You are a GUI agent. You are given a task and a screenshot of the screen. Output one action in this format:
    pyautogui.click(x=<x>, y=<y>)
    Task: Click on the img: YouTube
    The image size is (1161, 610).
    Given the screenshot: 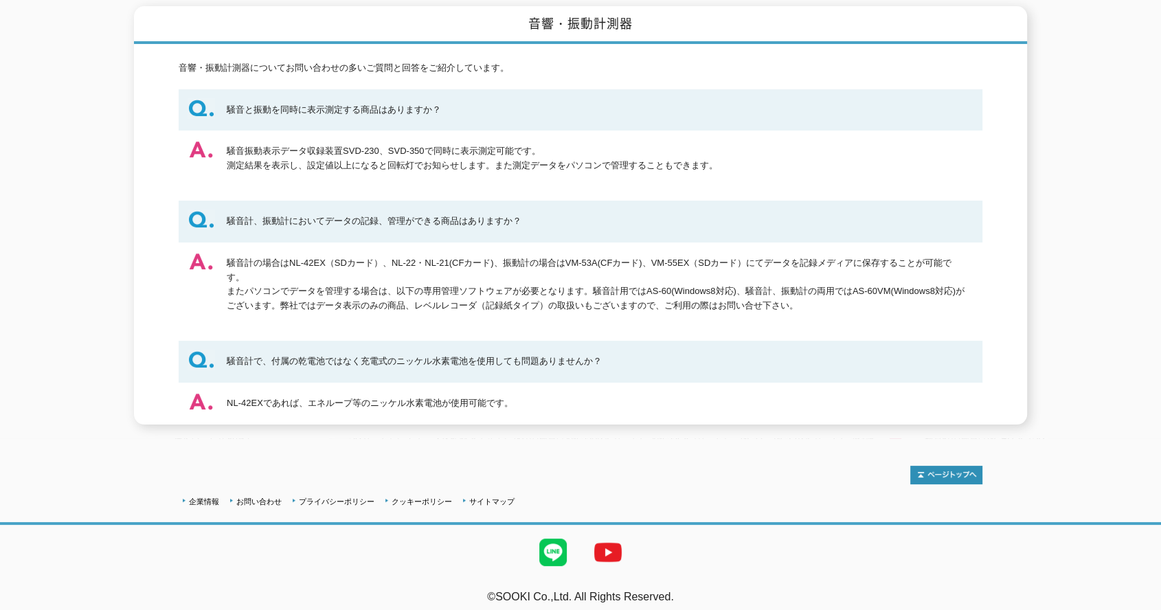 What is the action you would take?
    pyautogui.click(x=608, y=552)
    